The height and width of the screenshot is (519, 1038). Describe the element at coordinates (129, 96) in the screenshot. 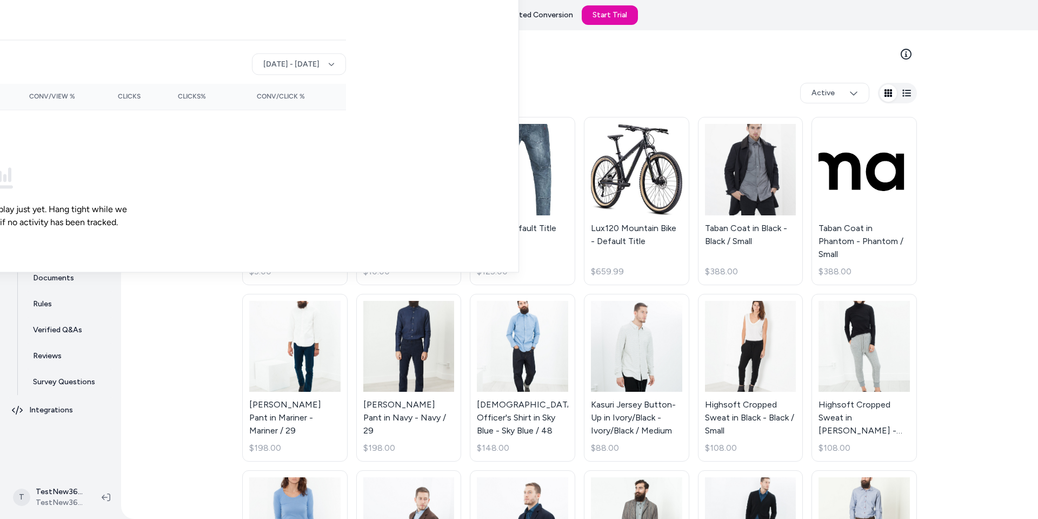

I see `span: Clicks` at that location.